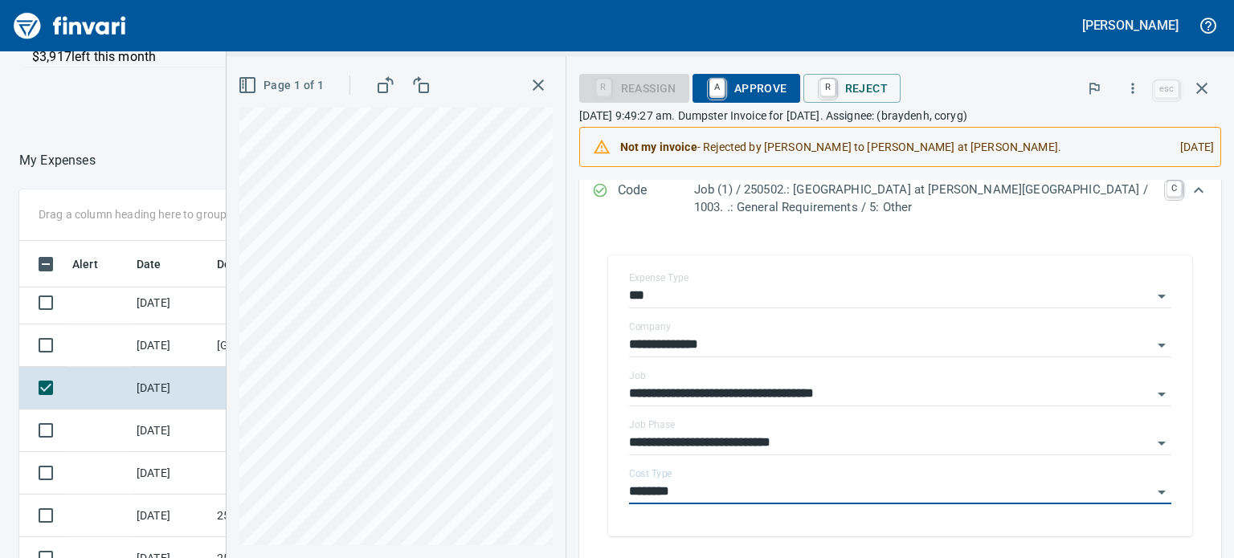 This screenshot has width=1234, height=558. What do you see at coordinates (57, 161) in the screenshot?
I see `p: My Expenses` at bounding box center [57, 161].